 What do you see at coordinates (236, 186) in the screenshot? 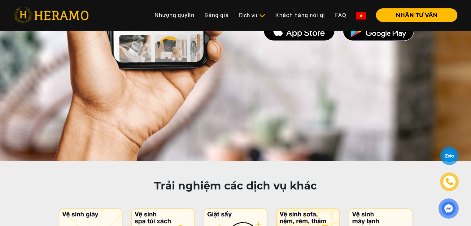
I see `h2: Trải nghiệm các dịch vụ khác` at bounding box center [236, 186].